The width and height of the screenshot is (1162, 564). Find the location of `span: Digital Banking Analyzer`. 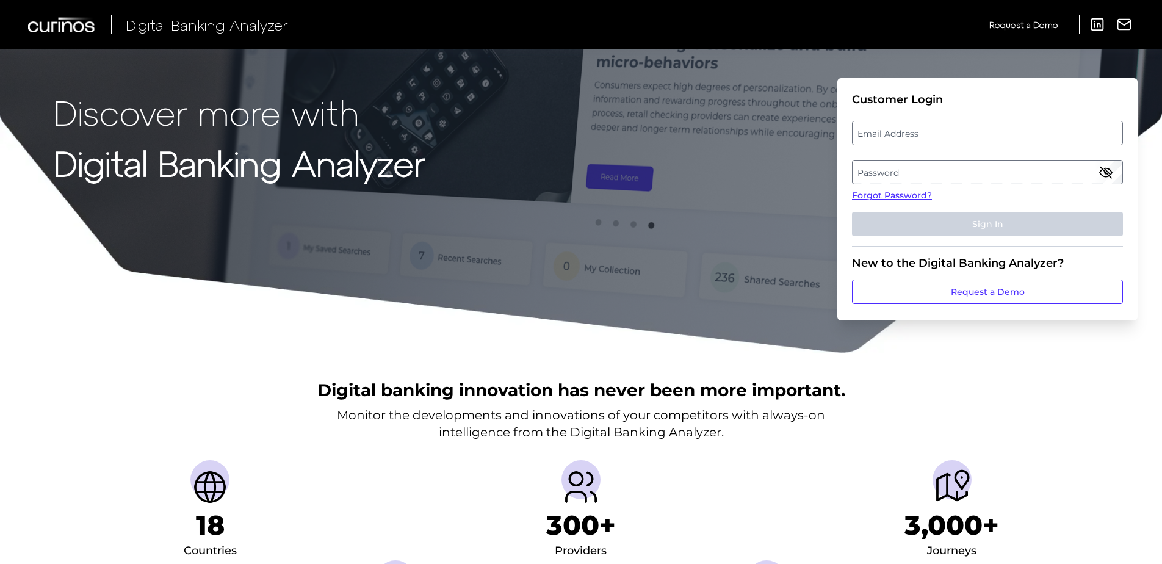

span: Digital Banking Analyzer is located at coordinates (207, 24).